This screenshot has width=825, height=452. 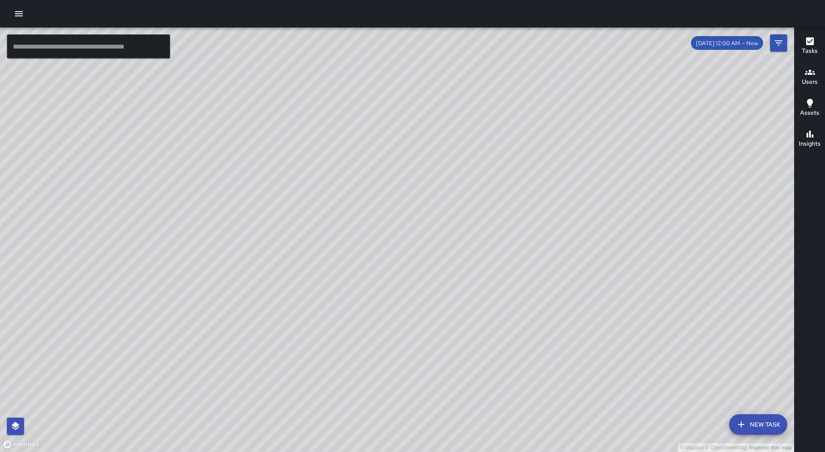 I want to click on button: Filters, so click(x=779, y=43).